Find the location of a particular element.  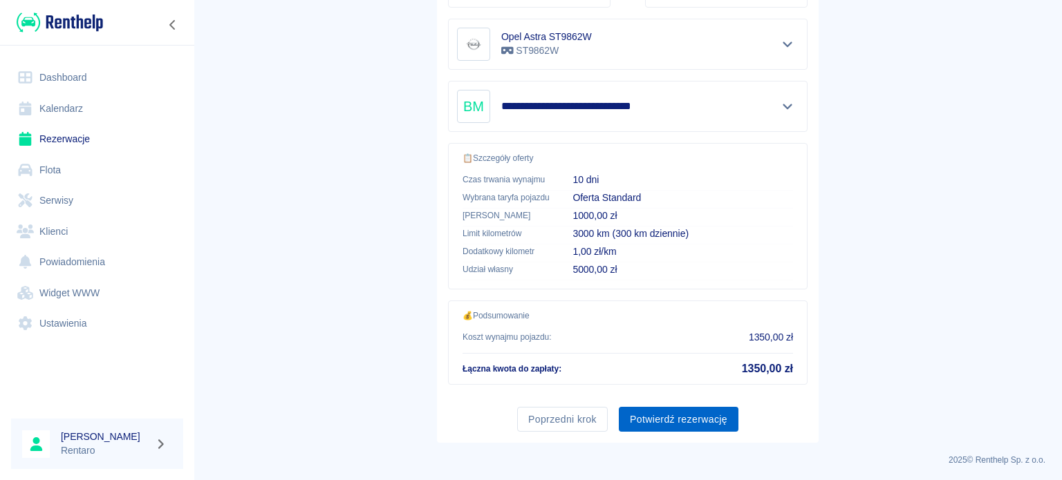

p: 1350,00 zł is located at coordinates (771, 337).